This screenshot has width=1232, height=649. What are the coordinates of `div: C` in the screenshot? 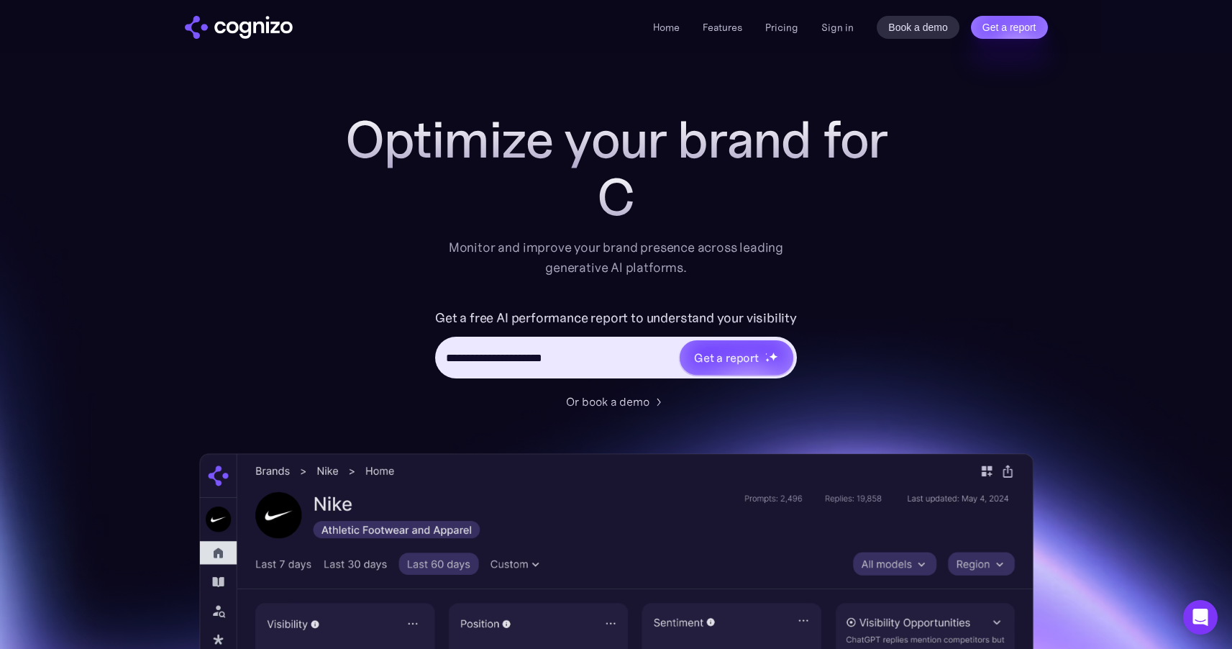 It's located at (616, 197).